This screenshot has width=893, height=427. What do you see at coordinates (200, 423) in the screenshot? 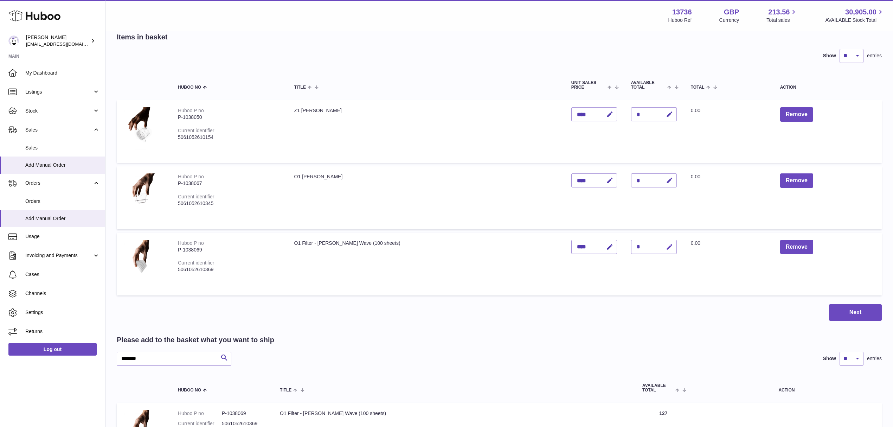
I see `dt: Current identifier` at bounding box center [200, 423].